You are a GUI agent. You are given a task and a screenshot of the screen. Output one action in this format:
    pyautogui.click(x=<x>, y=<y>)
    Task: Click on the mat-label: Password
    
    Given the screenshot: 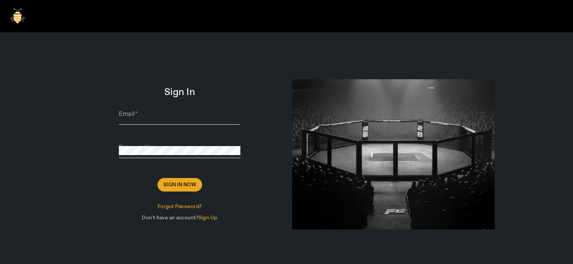 What is the action you would take?
    pyautogui.click(x=133, y=147)
    